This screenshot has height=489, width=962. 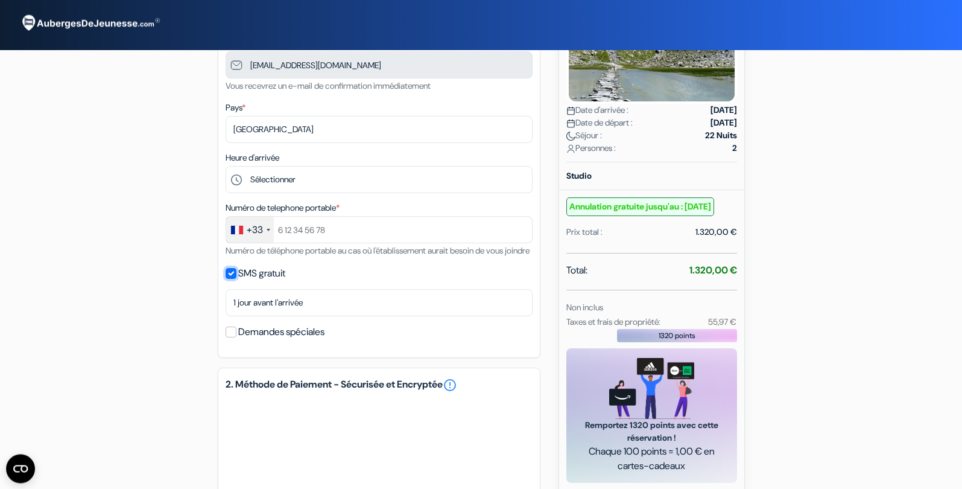 What do you see at coordinates (262, 273) in the screenshot?
I see `label: SMS gratuit` at bounding box center [262, 273].